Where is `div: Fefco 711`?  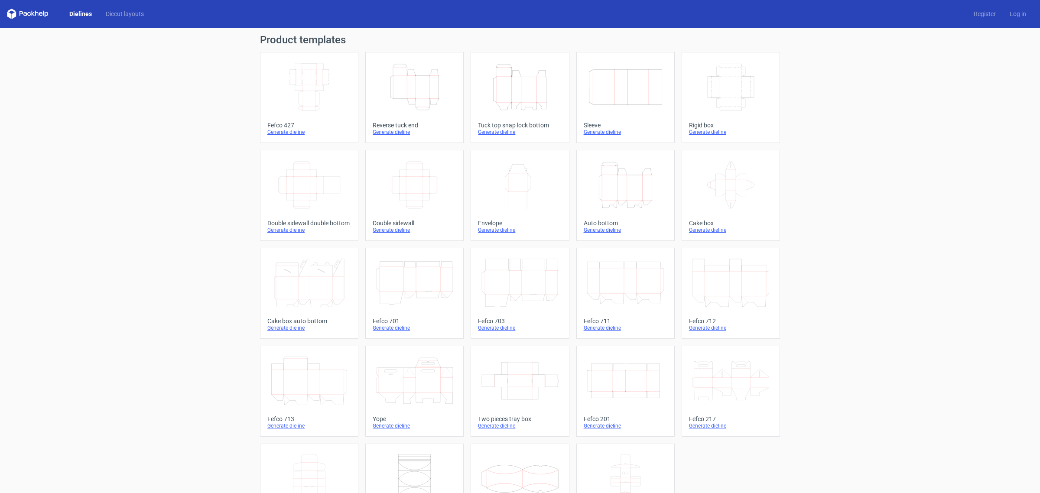 div: Fefco 711 is located at coordinates (625, 321).